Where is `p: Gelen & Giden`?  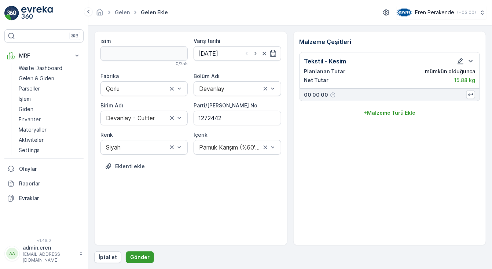 p: Gelen & Giden is located at coordinates (36, 78).